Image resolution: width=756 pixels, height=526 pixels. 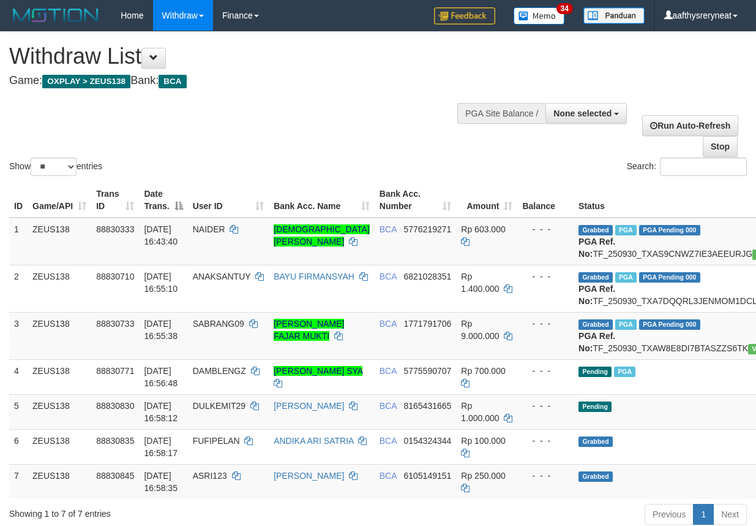 I want to click on span: Copy 1771791706 to clipboard, so click(x=428, y=323).